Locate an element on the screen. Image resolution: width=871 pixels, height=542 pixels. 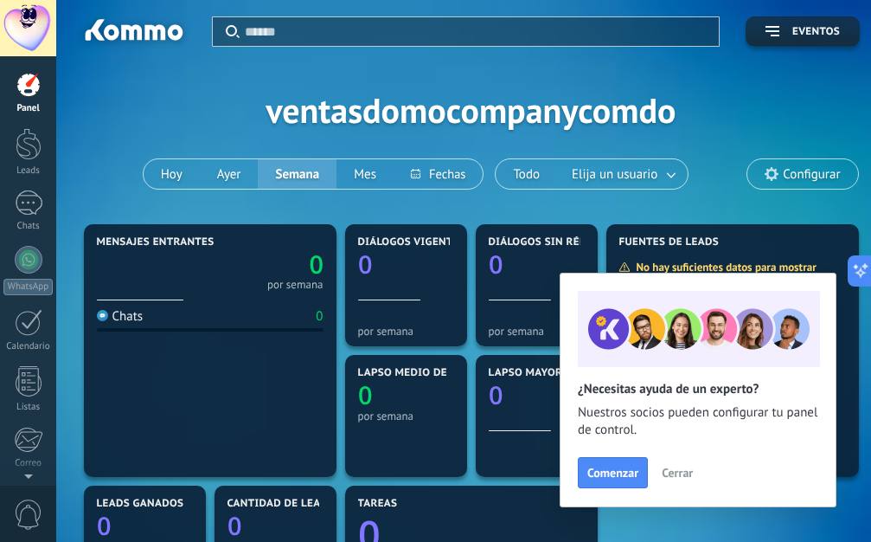
div: Leads is located at coordinates (29, 170).